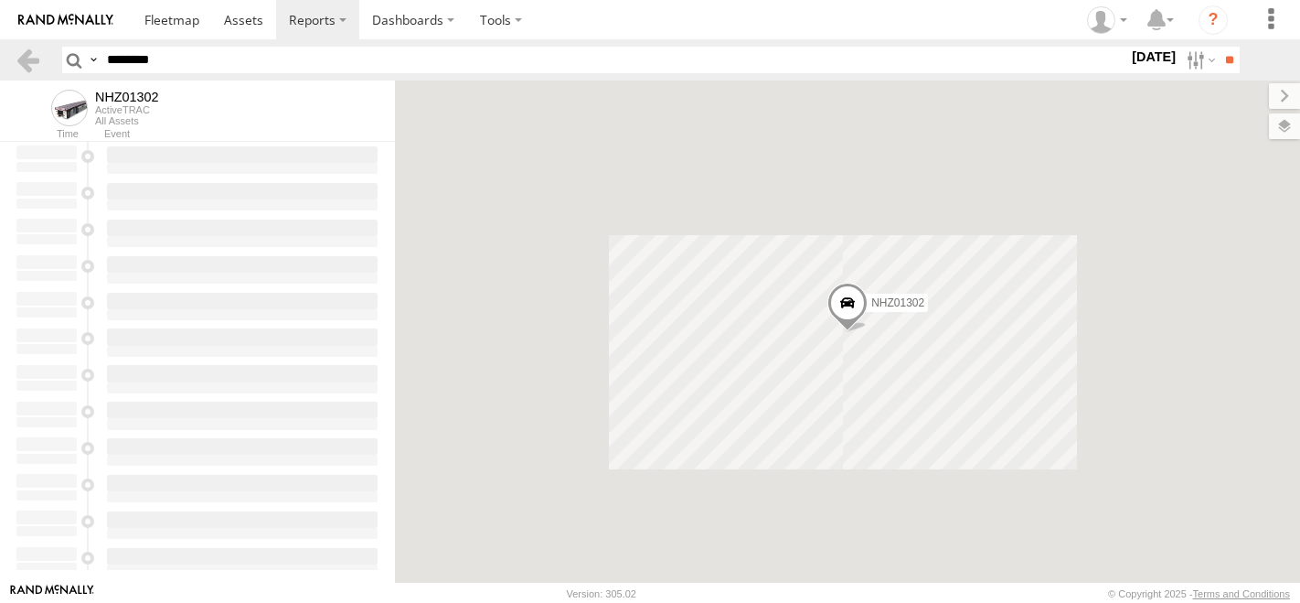 This screenshot has height=603, width=1300. What do you see at coordinates (250, 134) in the screenshot?
I see `div: Event` at bounding box center [250, 134].